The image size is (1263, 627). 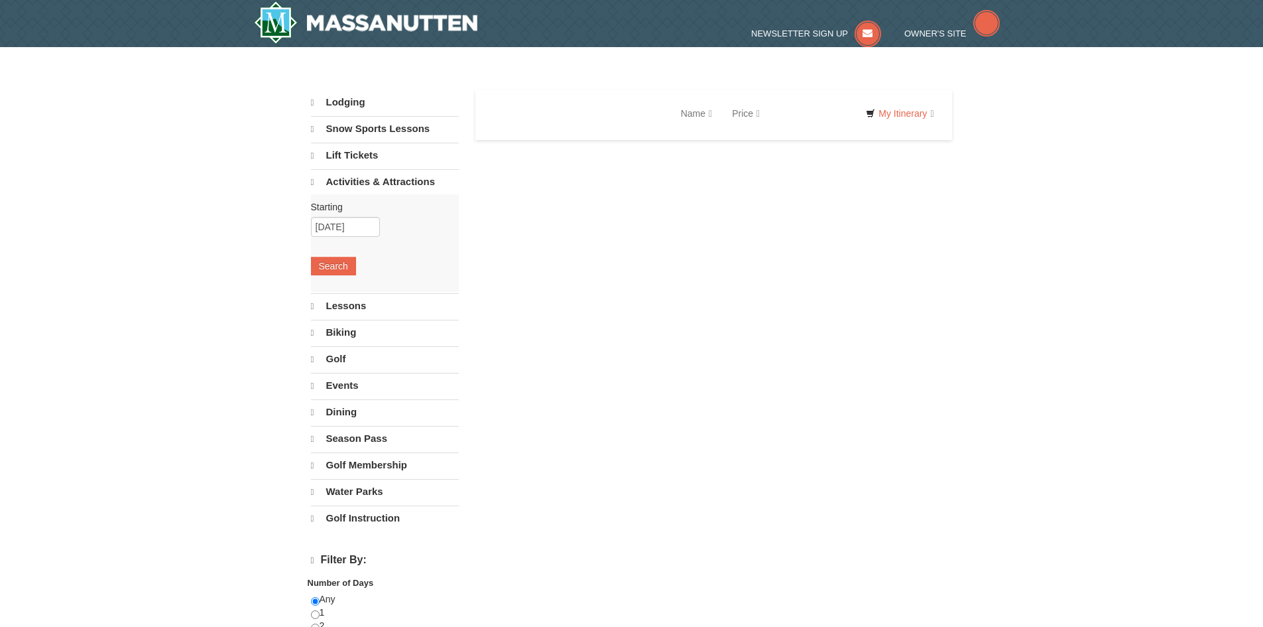 What do you see at coordinates (816, 33) in the screenshot?
I see `a: Newsletter Sign Up` at bounding box center [816, 33].